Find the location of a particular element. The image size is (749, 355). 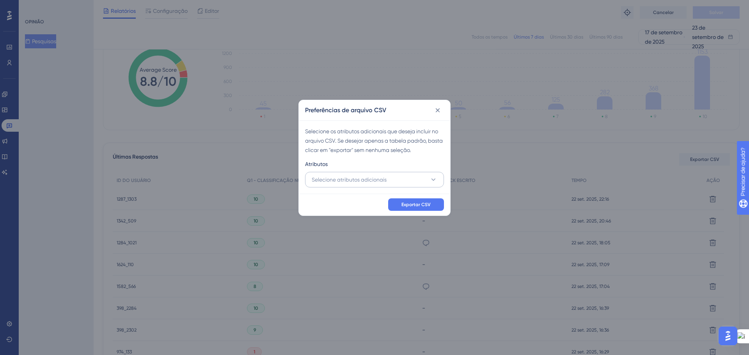

font: Exportar CSV is located at coordinates (416, 205).